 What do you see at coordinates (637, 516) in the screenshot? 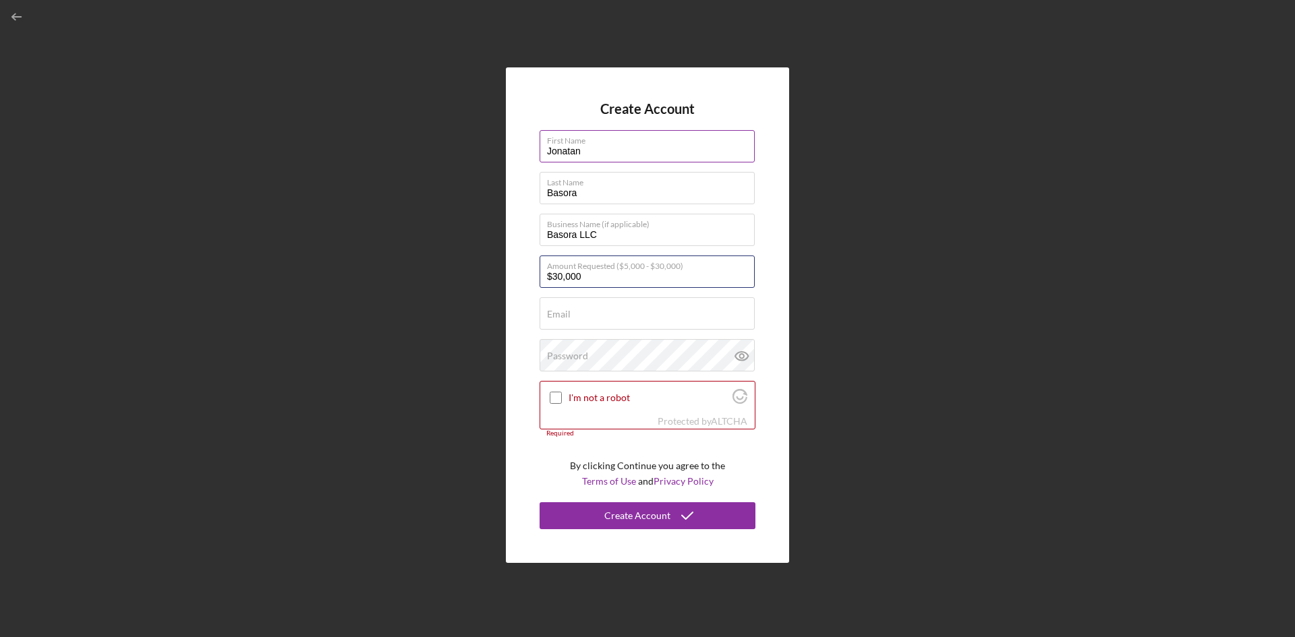
I see `div: Create Account` at bounding box center [637, 516].